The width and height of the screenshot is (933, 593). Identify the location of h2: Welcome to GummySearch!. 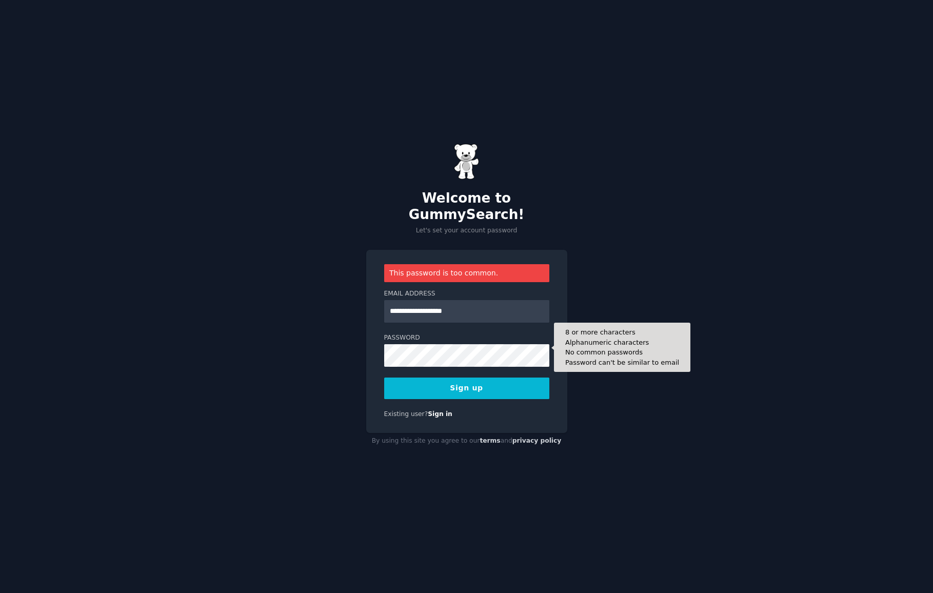
(467, 206).